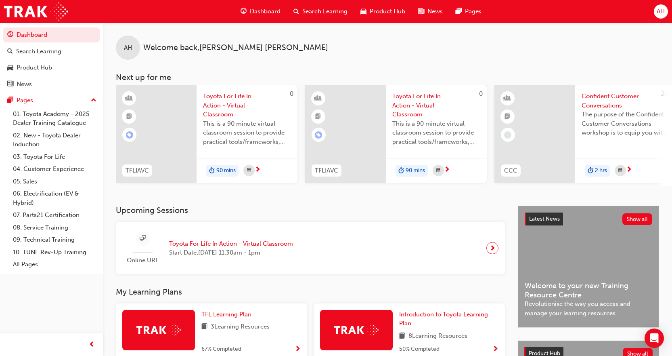 The image size is (672, 356). I want to click on a: 03. Toyota For Life, so click(55, 157).